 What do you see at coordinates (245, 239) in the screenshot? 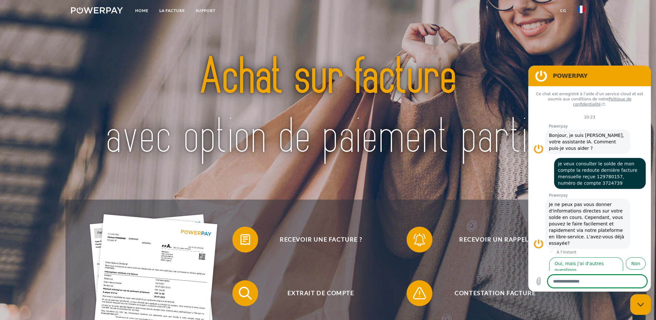
I see `img: qb_bill.svg` at bounding box center [245, 239].